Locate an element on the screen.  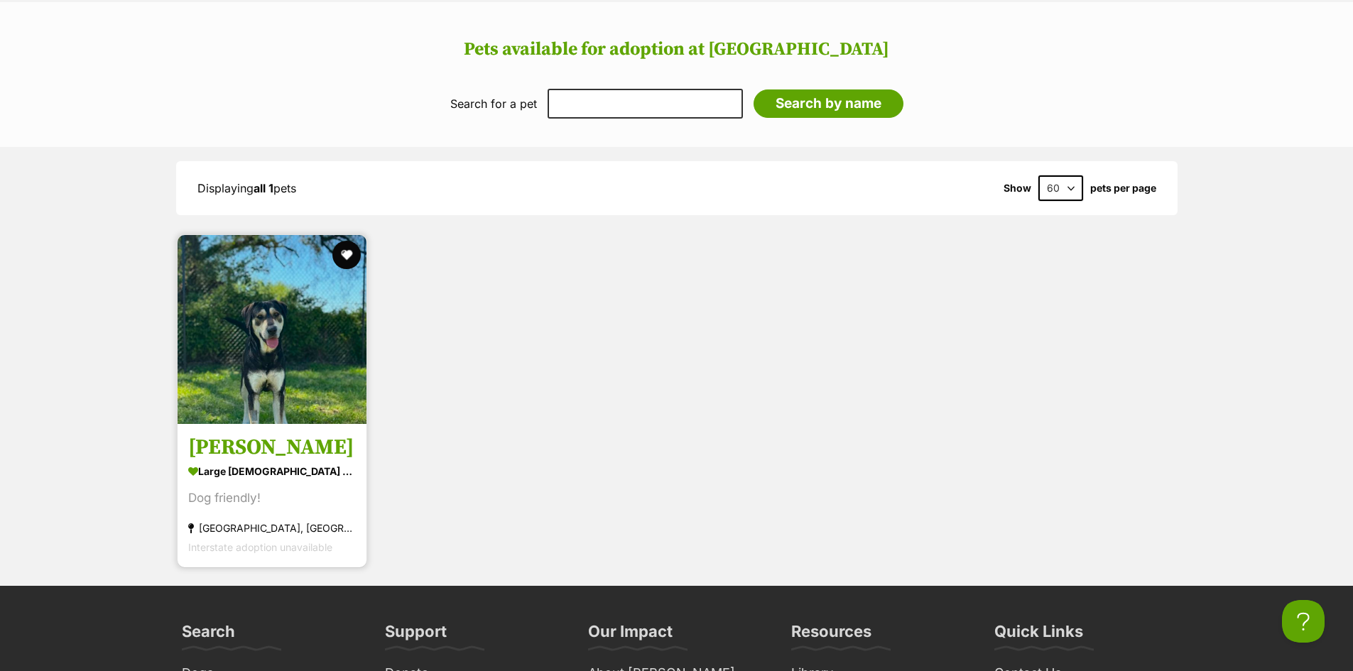
img: Bailey is located at coordinates (272, 330).